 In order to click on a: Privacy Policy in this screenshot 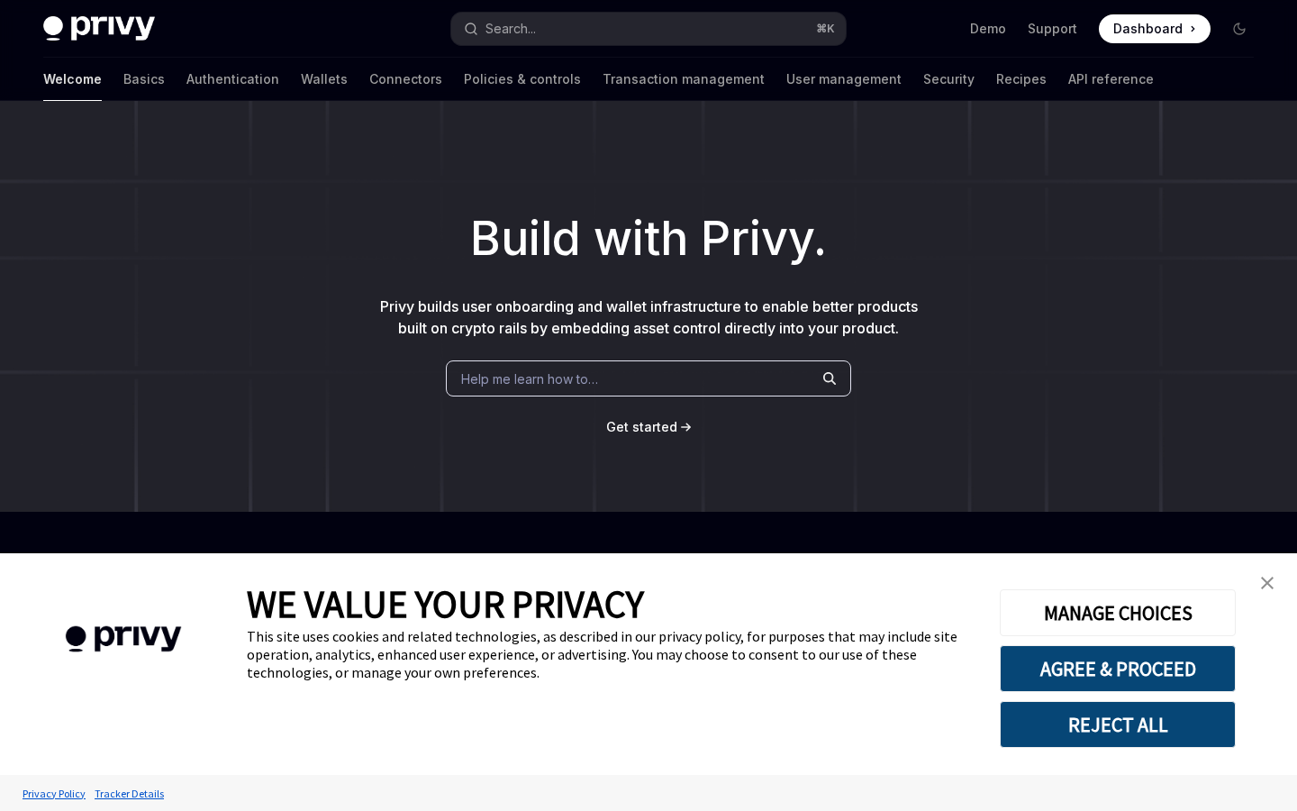, I will do `click(54, 793)`.